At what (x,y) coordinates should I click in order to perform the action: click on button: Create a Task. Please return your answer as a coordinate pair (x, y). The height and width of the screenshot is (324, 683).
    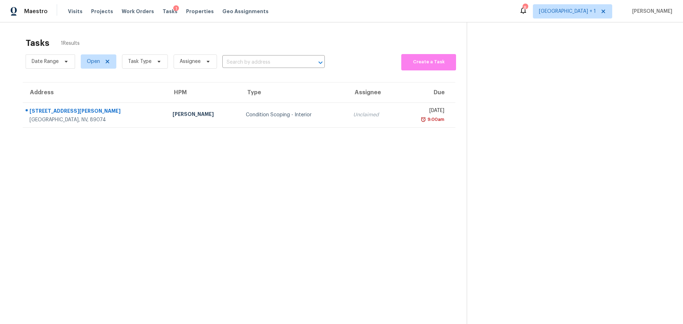
    Looking at the image, I should click on (429, 62).